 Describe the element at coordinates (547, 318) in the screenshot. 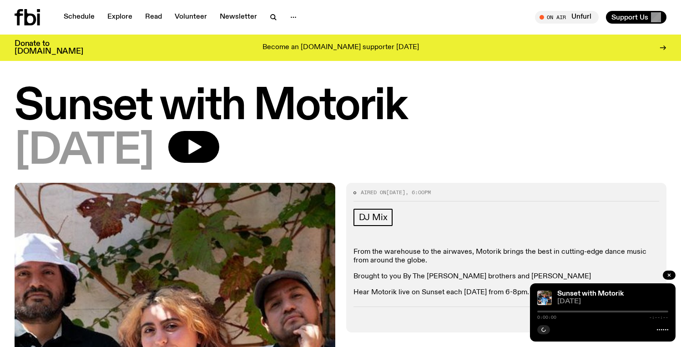

I see `span: 0:00:00` at that location.